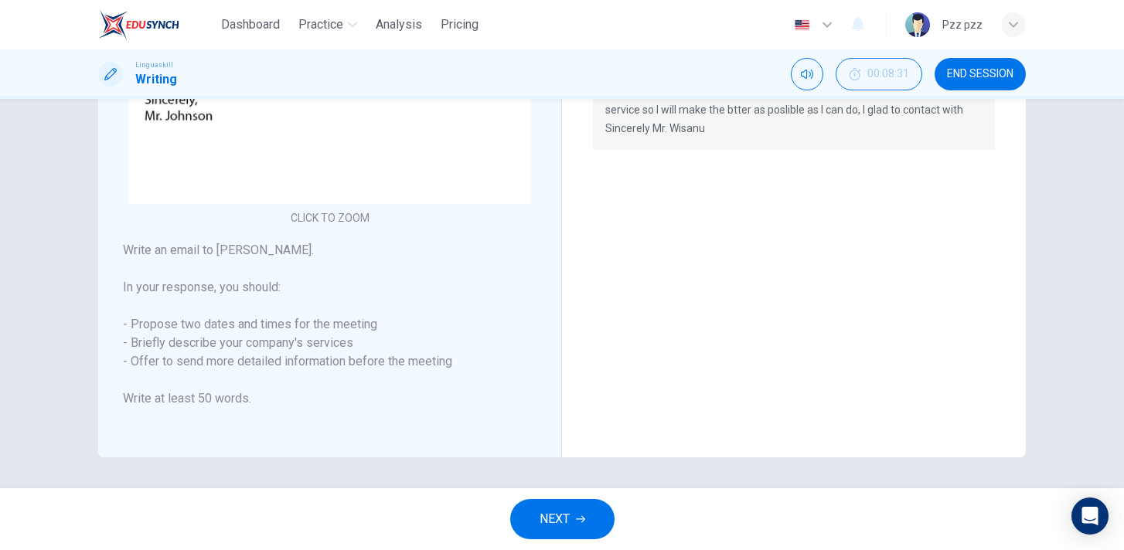 Image resolution: width=1124 pixels, height=550 pixels. What do you see at coordinates (250, 25) in the screenshot?
I see `button: Dashboard` at bounding box center [250, 25].